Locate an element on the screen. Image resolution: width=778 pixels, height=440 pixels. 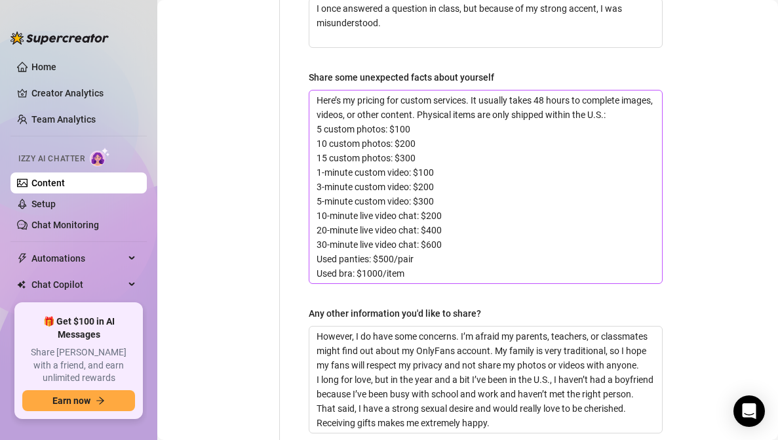
a: Team Analytics is located at coordinates (64, 119).